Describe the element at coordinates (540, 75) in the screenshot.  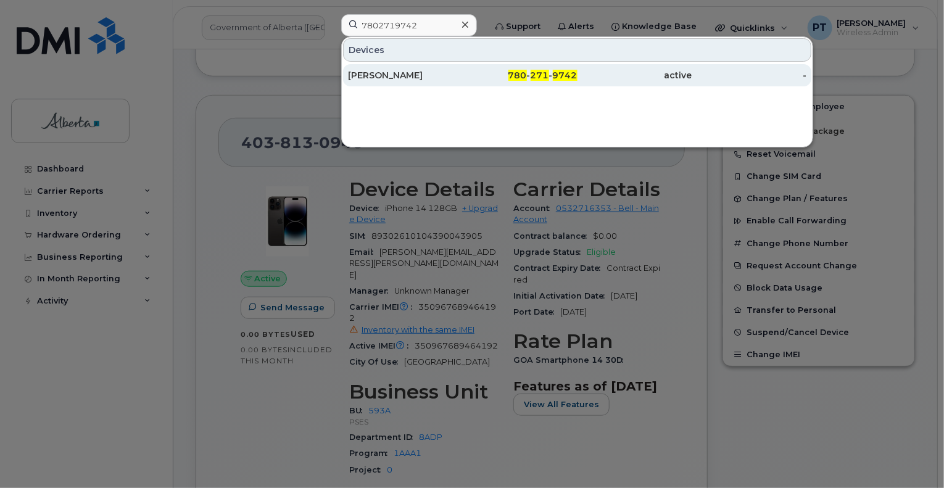
I see `span: 271` at that location.